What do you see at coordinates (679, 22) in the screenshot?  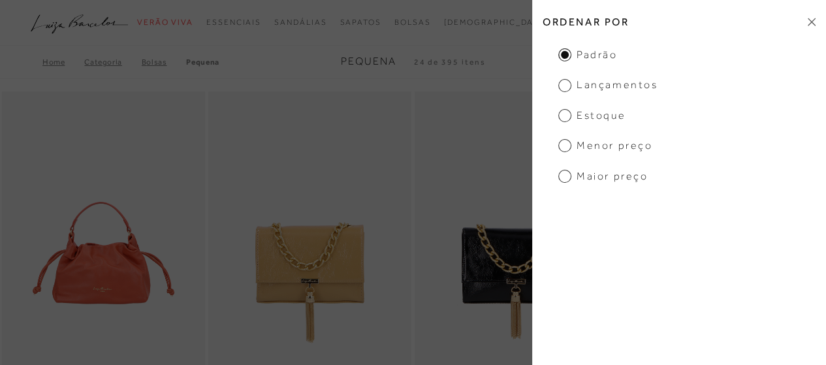 I see `h2: Ordenar por` at bounding box center [679, 22].